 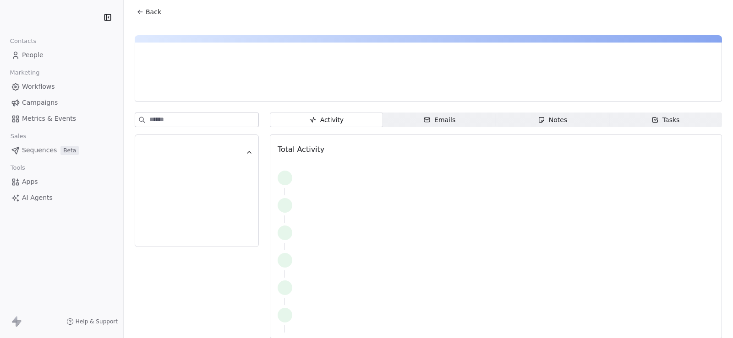 What do you see at coordinates (97, 322) in the screenshot?
I see `span: Help & Support` at bounding box center [97, 322].